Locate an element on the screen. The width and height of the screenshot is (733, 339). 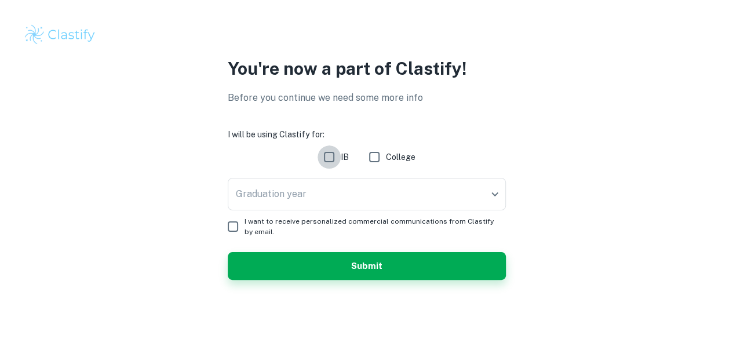
img: Clastify logo is located at coordinates (60, 35).